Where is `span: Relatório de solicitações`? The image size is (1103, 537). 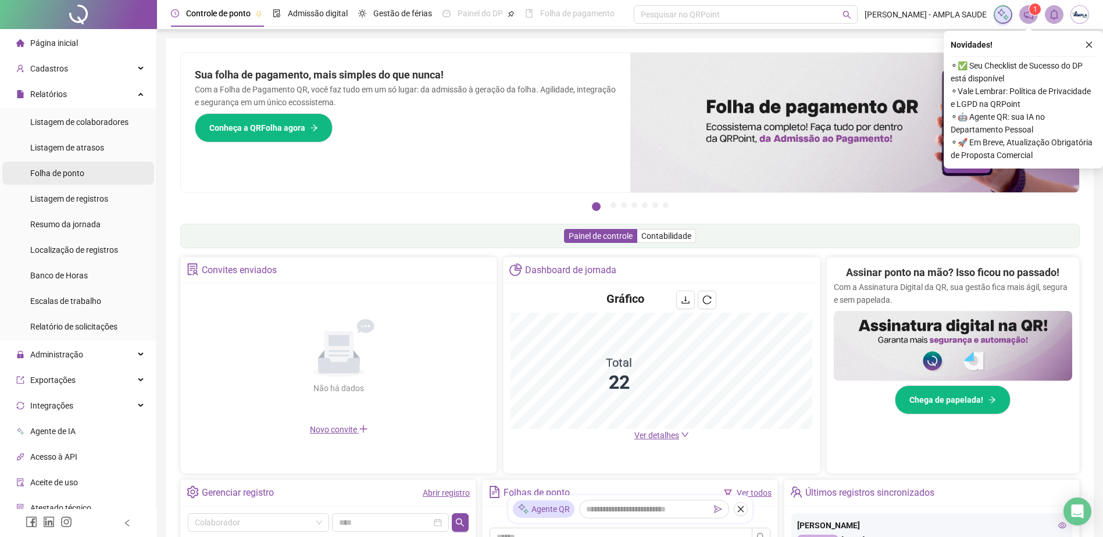
span: Relatório de solicitações is located at coordinates (74, 327).